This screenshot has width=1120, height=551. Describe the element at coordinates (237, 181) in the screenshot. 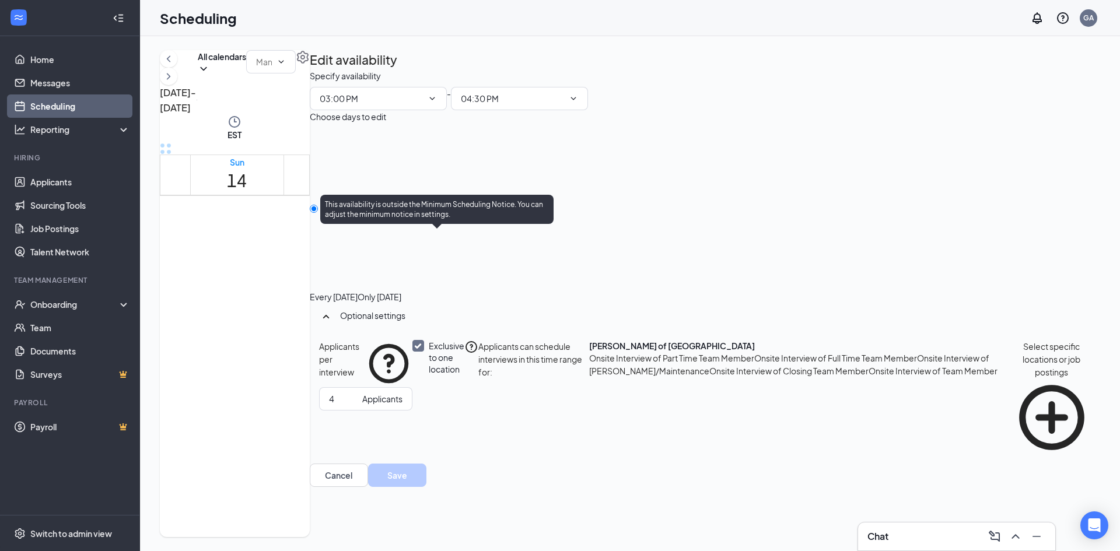

I see `h1: 14` at that location.